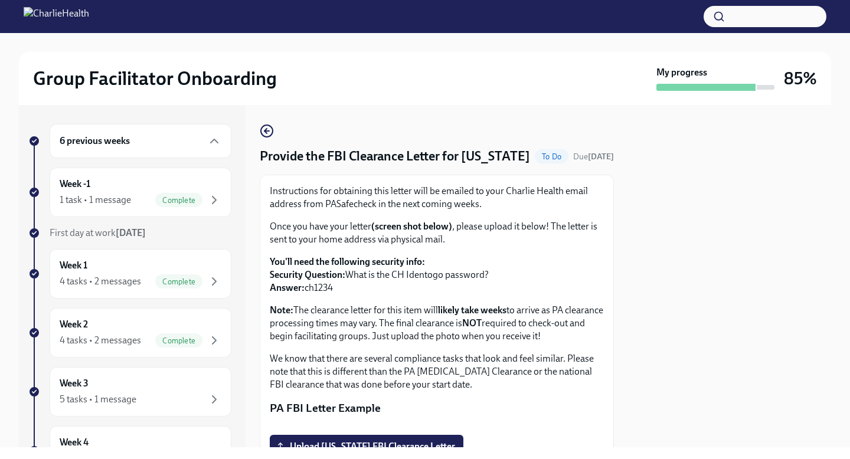 This screenshot has width=850, height=459. Describe the element at coordinates (437, 372) in the screenshot. I see `p: We know that there are several compliance tasks that look and feel similar. Please note that this...` at that location.